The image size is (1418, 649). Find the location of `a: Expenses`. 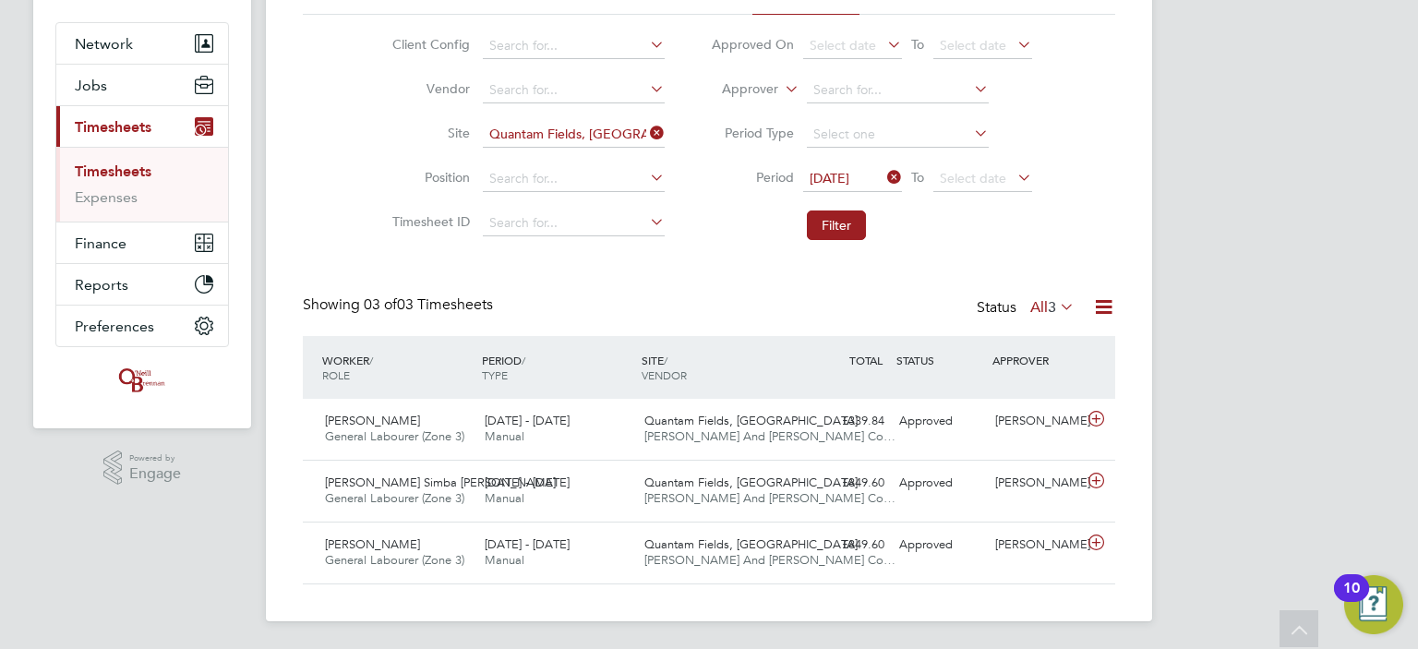

a: Expenses is located at coordinates (106, 197).